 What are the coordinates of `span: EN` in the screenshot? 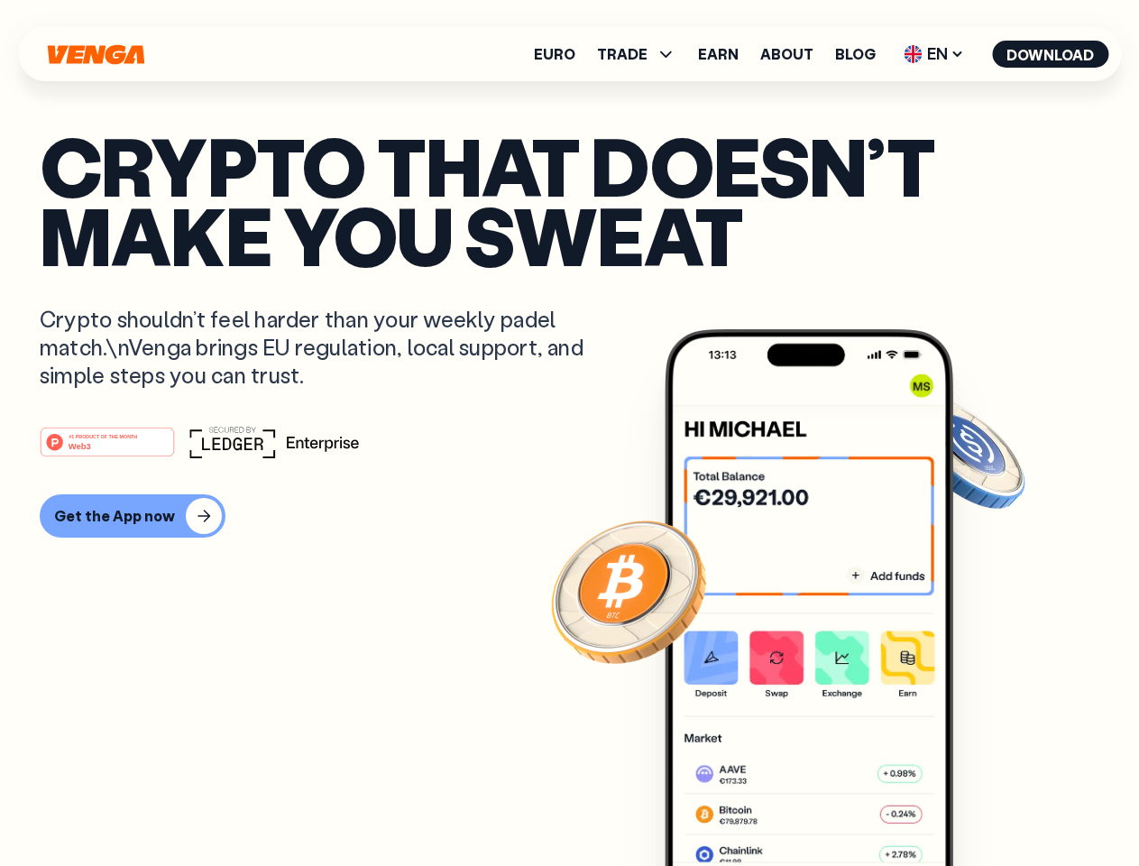 It's located at (933, 54).